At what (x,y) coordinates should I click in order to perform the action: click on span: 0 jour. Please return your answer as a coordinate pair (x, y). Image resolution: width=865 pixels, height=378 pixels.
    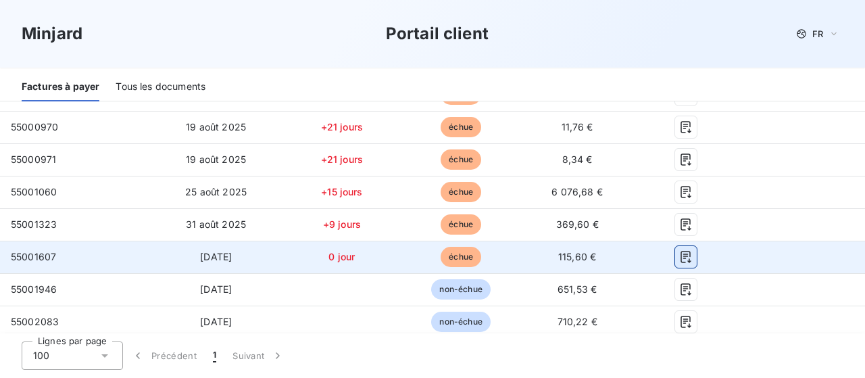
    Looking at the image, I should click on (341, 256).